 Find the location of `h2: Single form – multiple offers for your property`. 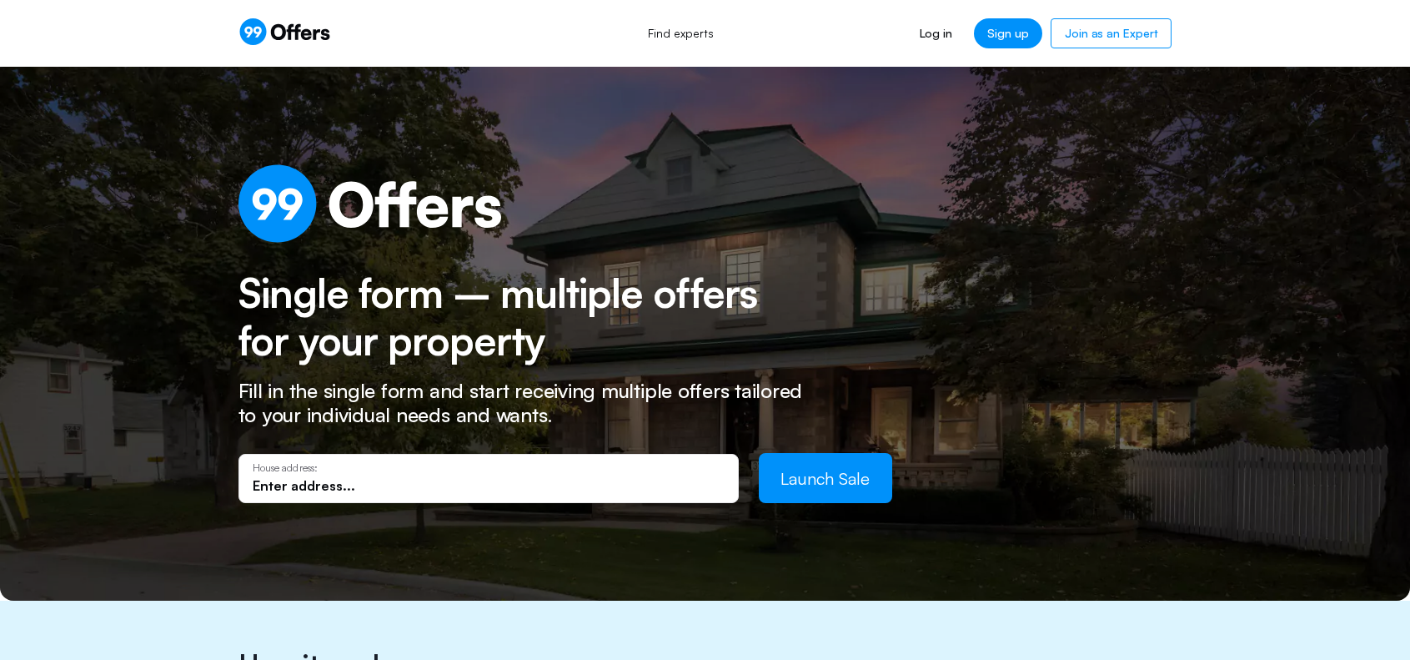

h2: Single form – multiple offers for your property is located at coordinates (515, 317).